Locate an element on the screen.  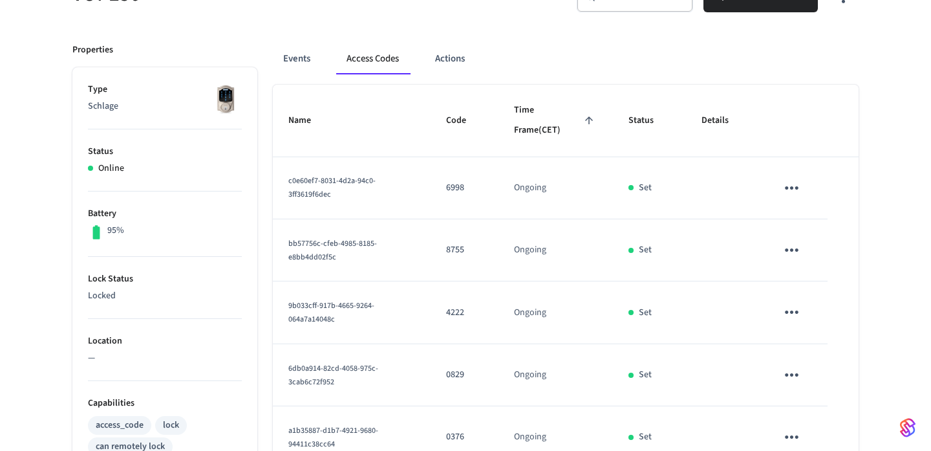
span: 9b033cff-917b-4665-9264-064a7a14048c is located at coordinates (331, 312).